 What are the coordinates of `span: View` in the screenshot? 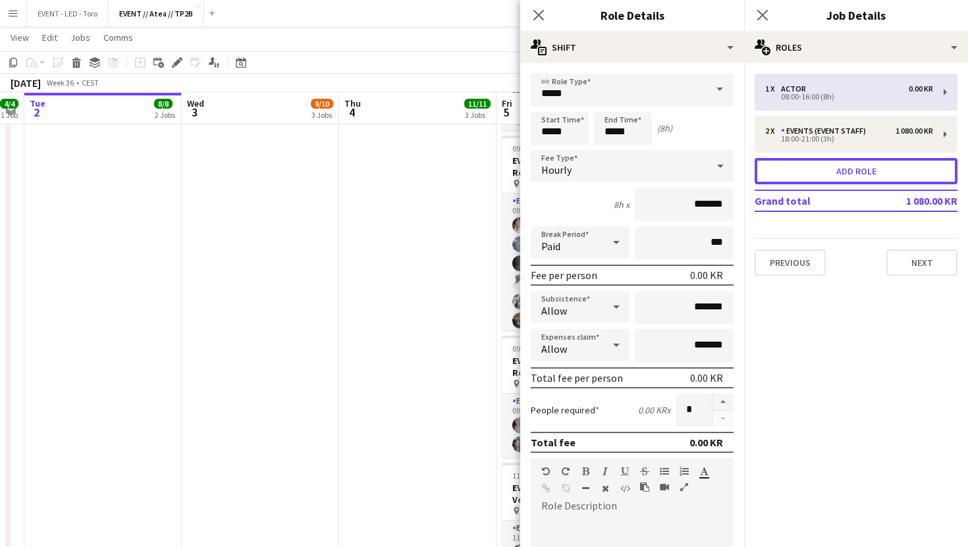 It's located at (20, 38).